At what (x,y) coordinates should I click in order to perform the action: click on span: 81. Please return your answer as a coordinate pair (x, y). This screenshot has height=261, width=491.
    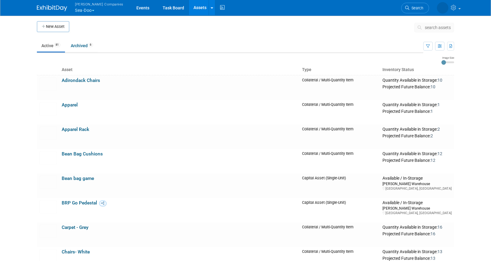
    Looking at the image, I should click on (57, 45).